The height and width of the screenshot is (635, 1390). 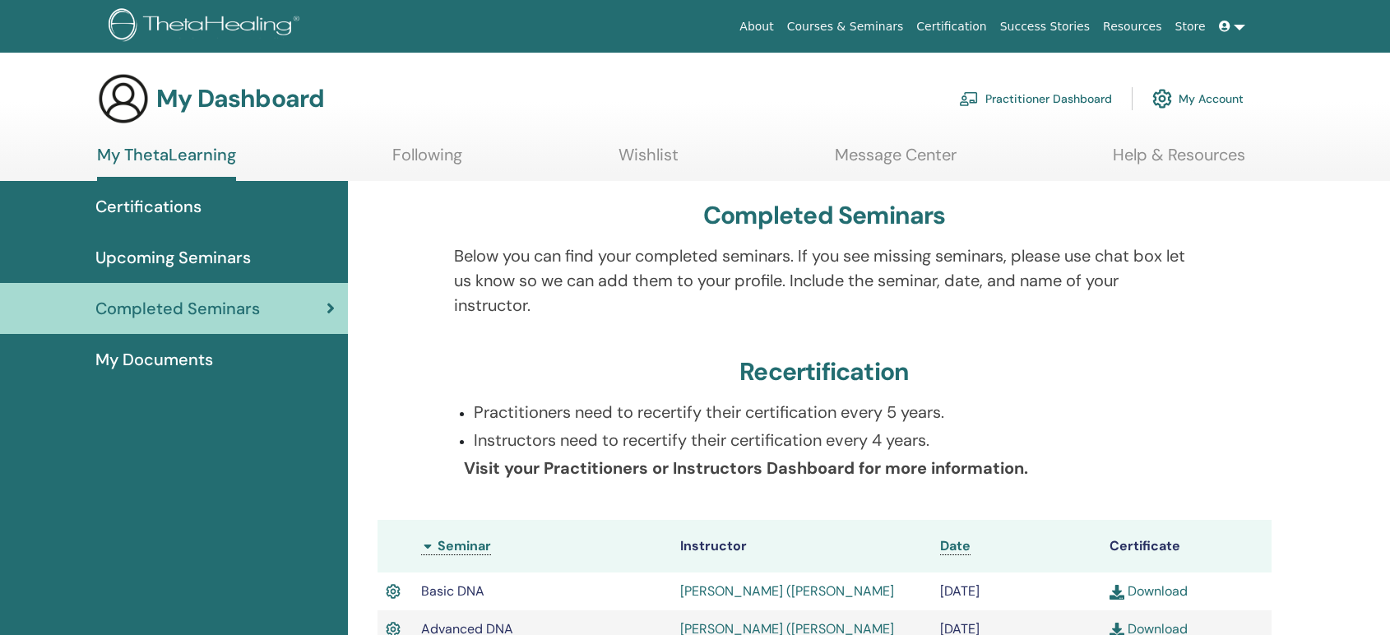 What do you see at coordinates (427, 160) in the screenshot?
I see `a: Following` at bounding box center [427, 160].